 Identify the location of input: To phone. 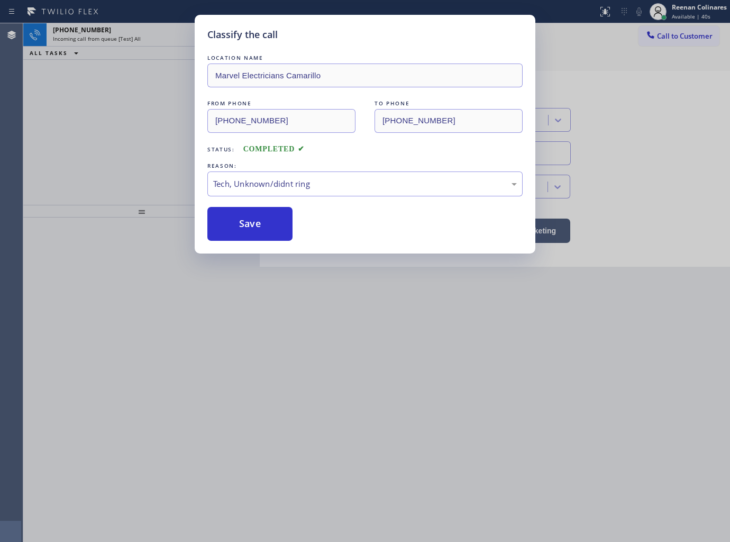
(448, 121).